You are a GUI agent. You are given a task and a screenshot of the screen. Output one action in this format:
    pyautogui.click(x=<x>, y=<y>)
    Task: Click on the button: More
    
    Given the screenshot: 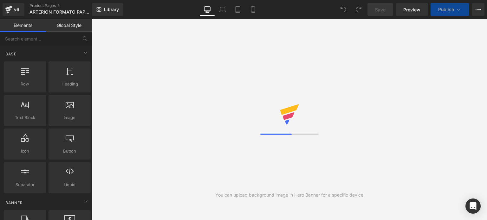 What is the action you would take?
    pyautogui.click(x=478, y=10)
    